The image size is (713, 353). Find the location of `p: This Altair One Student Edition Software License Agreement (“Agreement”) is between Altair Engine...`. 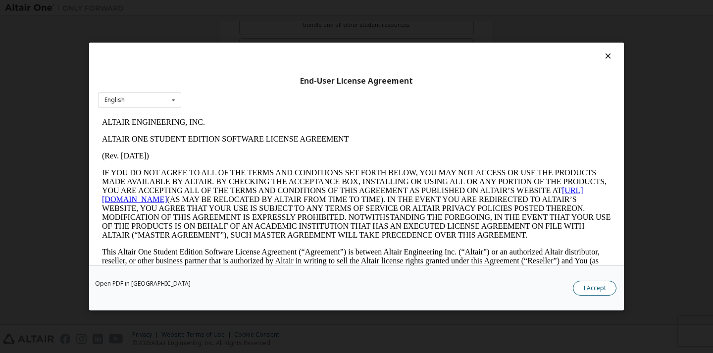

p: This Altair One Student Edition Software License Agreement (“Agreement”) is between Altair Engine... is located at coordinates (258, 152).